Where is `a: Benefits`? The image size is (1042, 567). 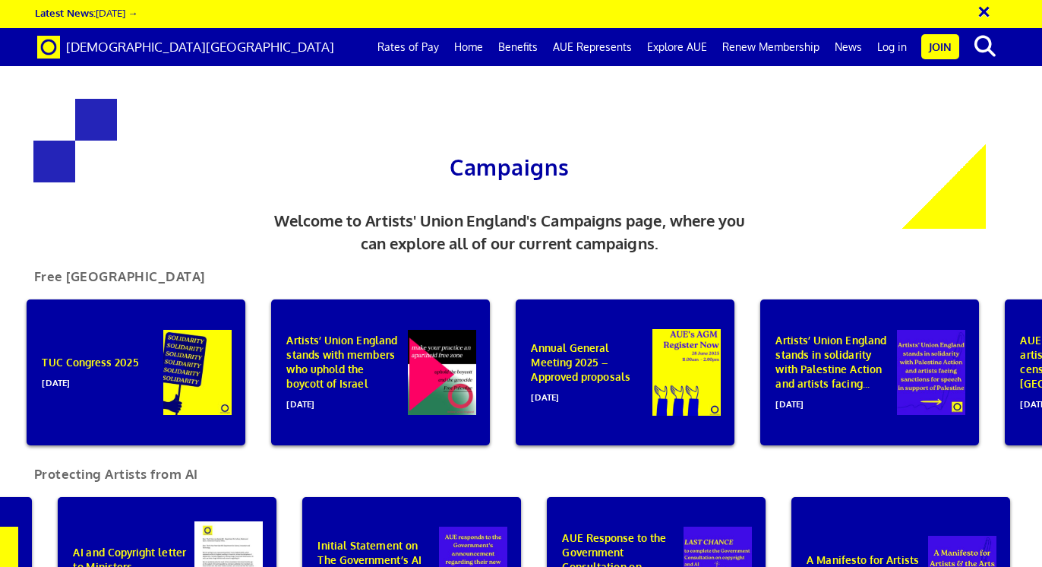 a: Benefits is located at coordinates (518, 47).